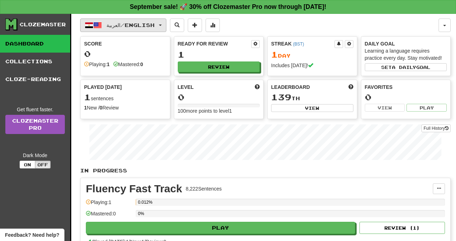 This screenshot has height=241, width=456. Describe the element at coordinates (214, 44) in the screenshot. I see `div: Ready for Review` at that location.